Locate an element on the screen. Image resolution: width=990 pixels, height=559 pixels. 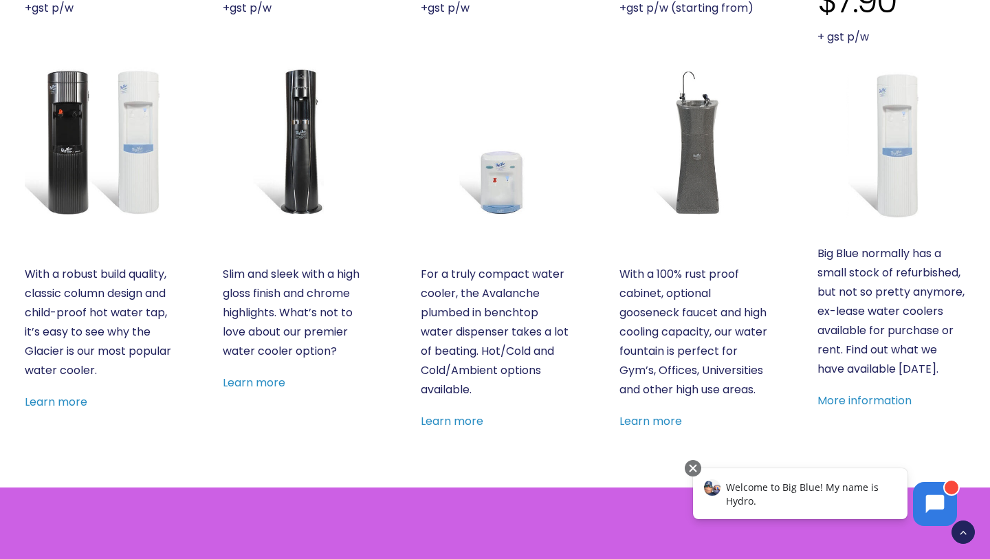
a: Everest Elite is located at coordinates (296, 141).